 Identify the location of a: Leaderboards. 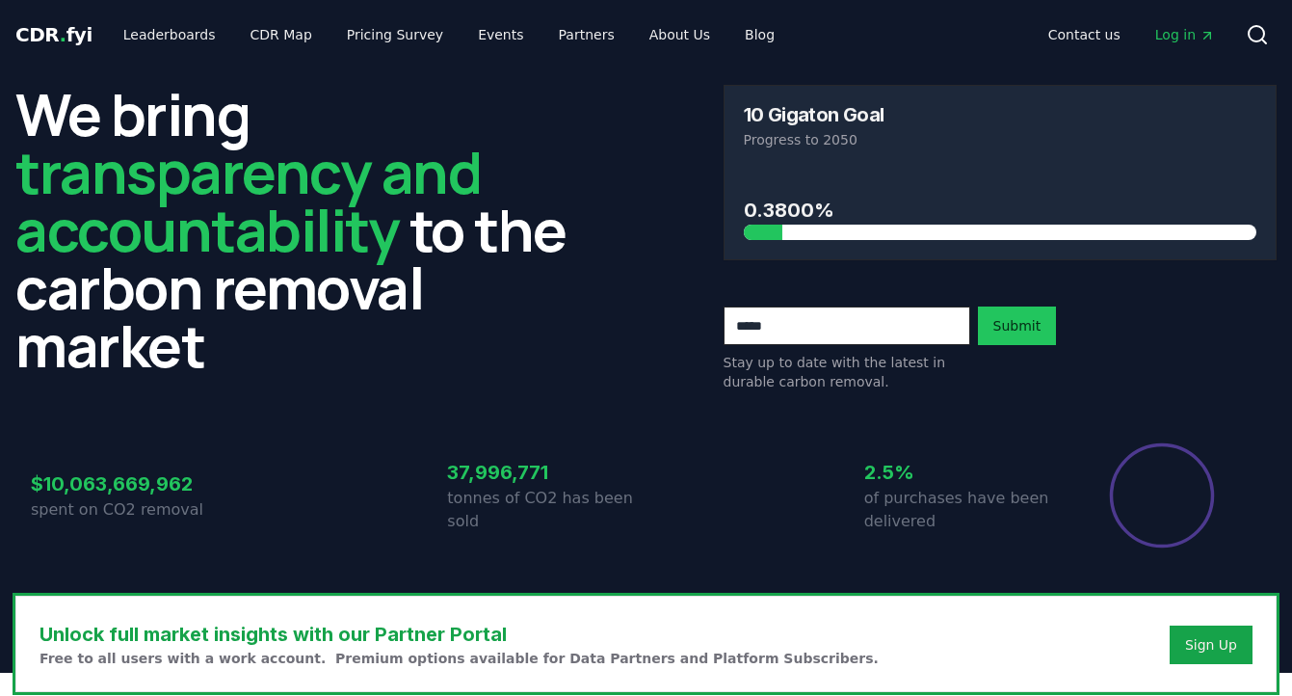
(170, 35).